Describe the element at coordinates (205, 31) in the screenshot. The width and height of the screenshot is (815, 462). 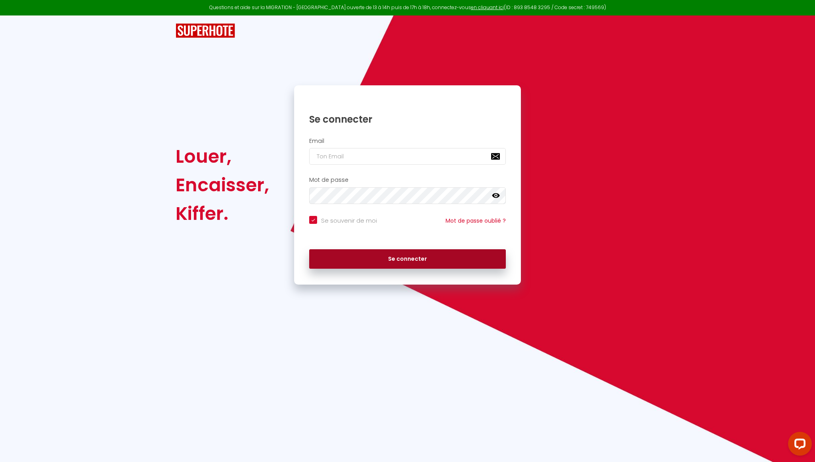
I see `img: SuperHote logo` at that location.